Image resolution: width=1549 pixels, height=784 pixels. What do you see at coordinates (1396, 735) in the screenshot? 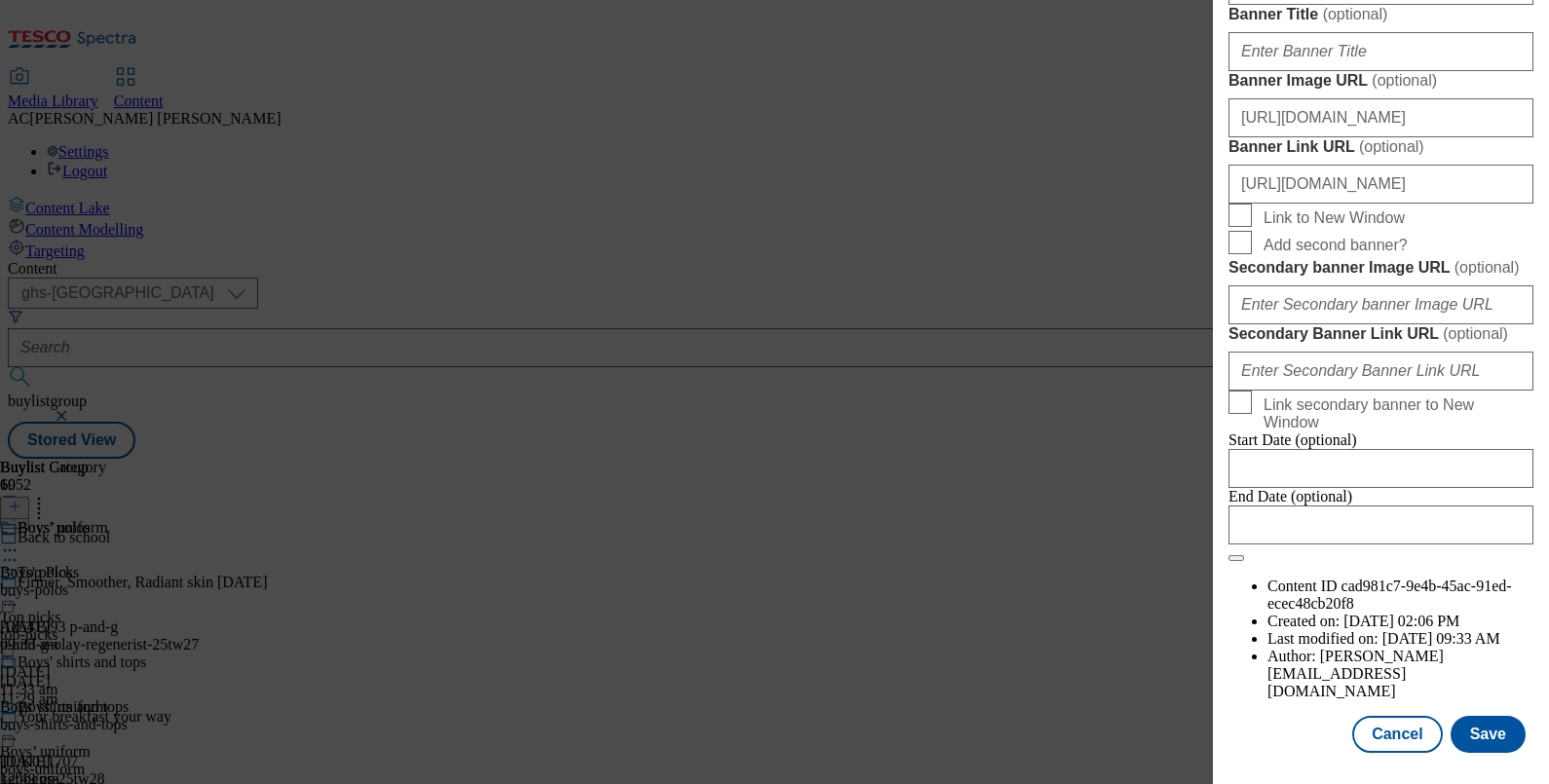
I see `button: Cancel` at bounding box center [1396, 735].